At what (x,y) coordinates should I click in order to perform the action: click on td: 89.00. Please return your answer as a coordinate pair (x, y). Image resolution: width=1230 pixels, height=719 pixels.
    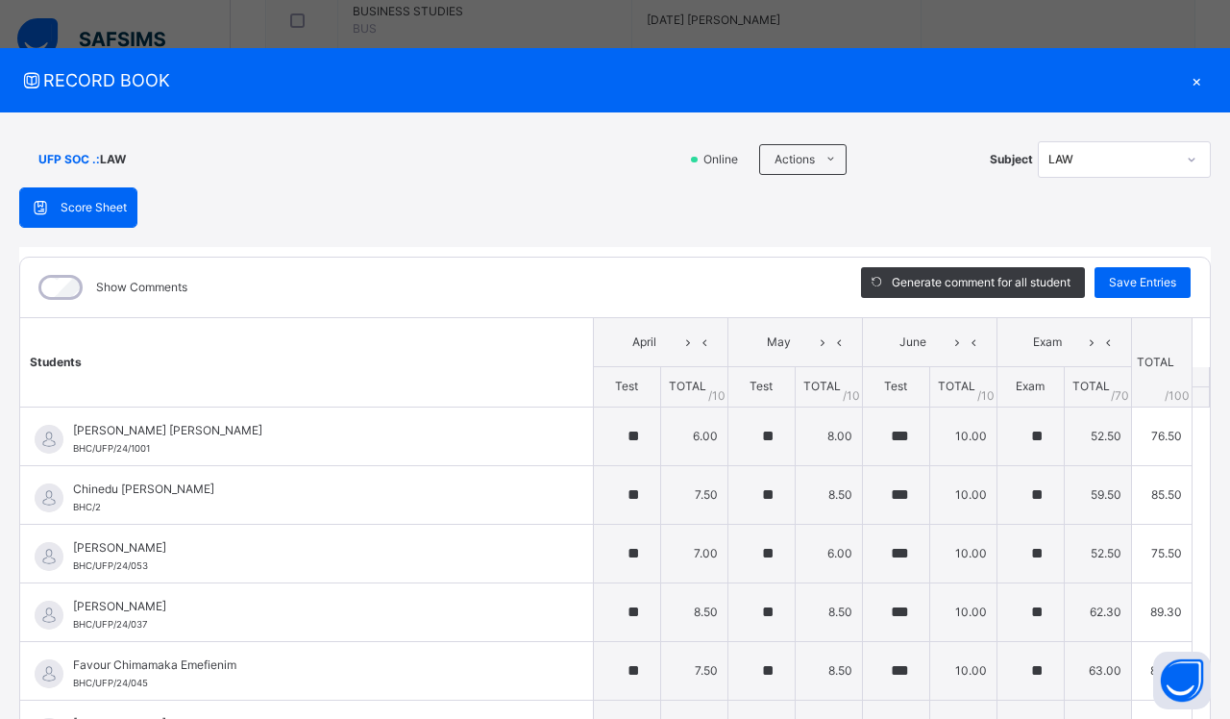
    Looking at the image, I should click on (1161, 670).